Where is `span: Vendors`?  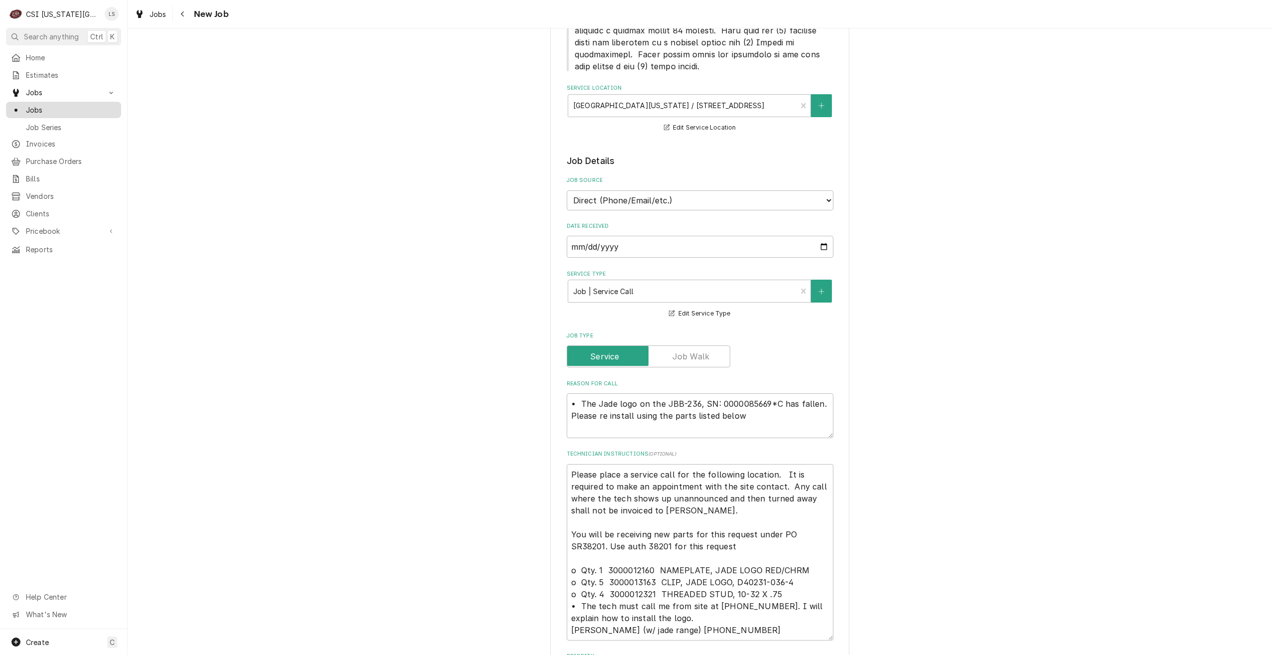 span: Vendors is located at coordinates (71, 196).